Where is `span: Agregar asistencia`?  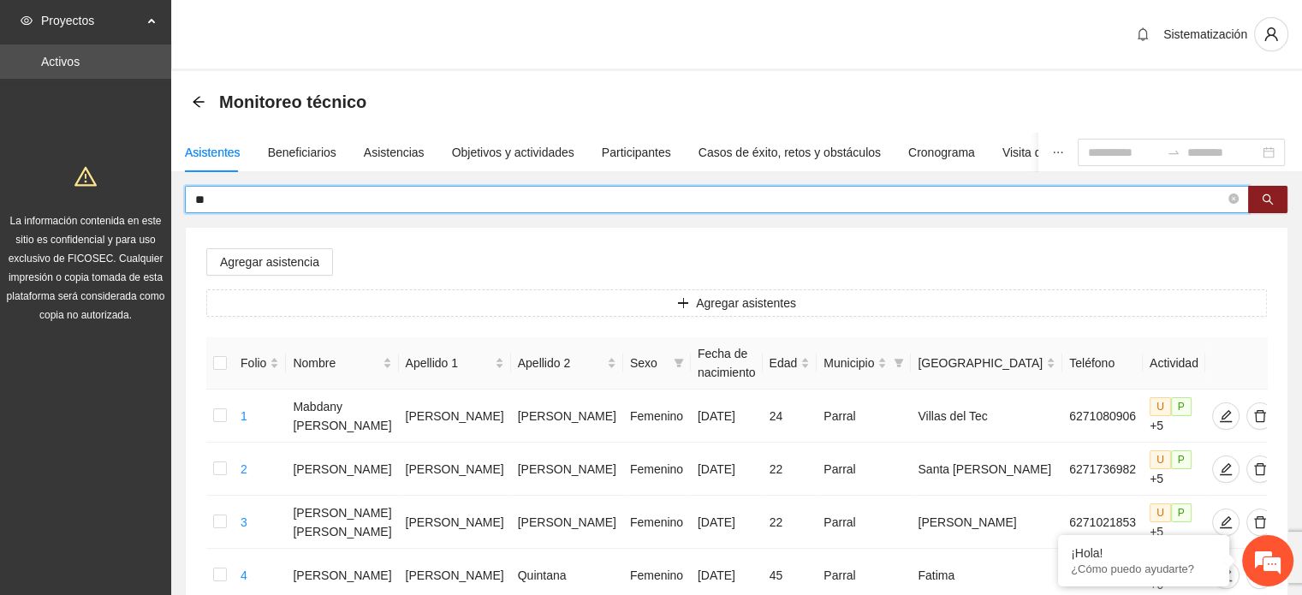
span: Agregar asistencia is located at coordinates (270, 262).